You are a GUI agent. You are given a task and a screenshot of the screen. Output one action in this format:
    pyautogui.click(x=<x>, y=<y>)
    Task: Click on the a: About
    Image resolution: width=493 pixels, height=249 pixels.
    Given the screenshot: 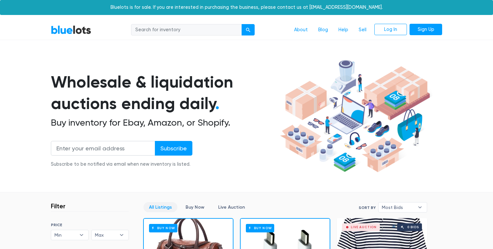 What is the action you would take?
    pyautogui.click(x=301, y=30)
    